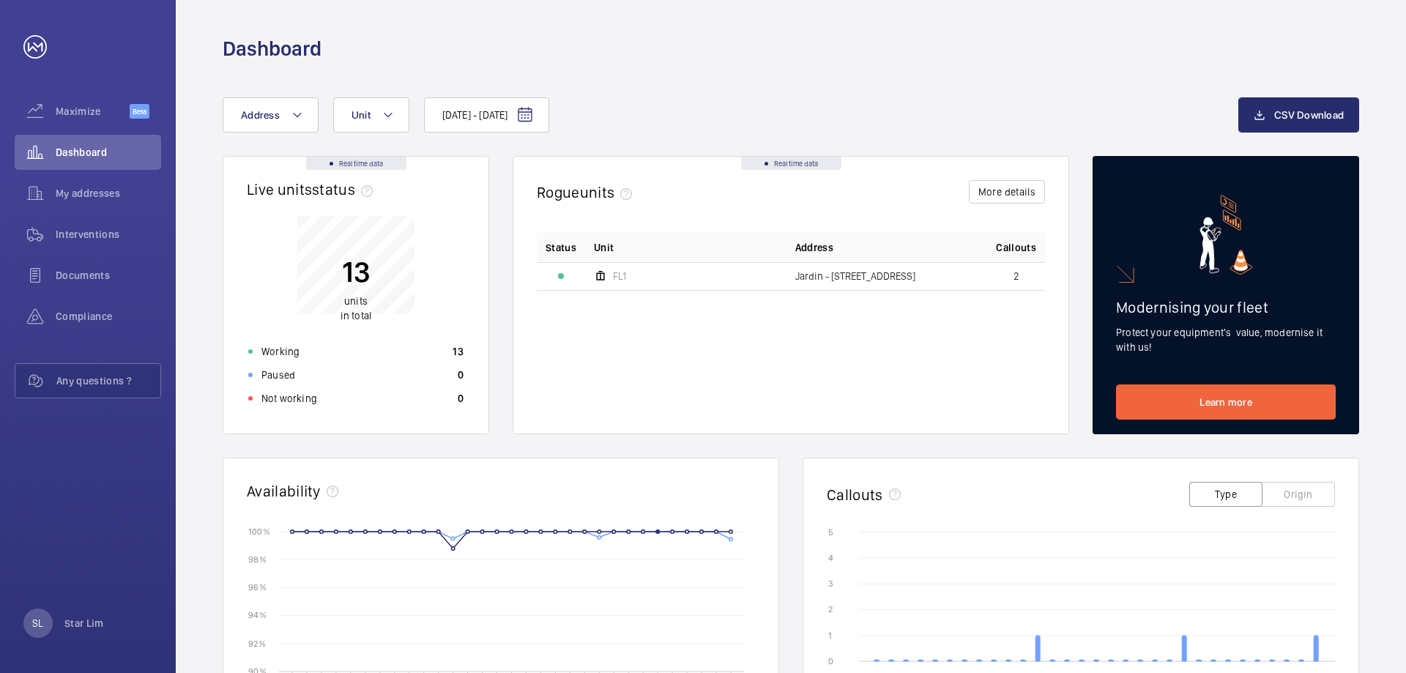 The image size is (1406, 673). What do you see at coordinates (270, 115) in the screenshot?
I see `button: Address` at bounding box center [270, 115].